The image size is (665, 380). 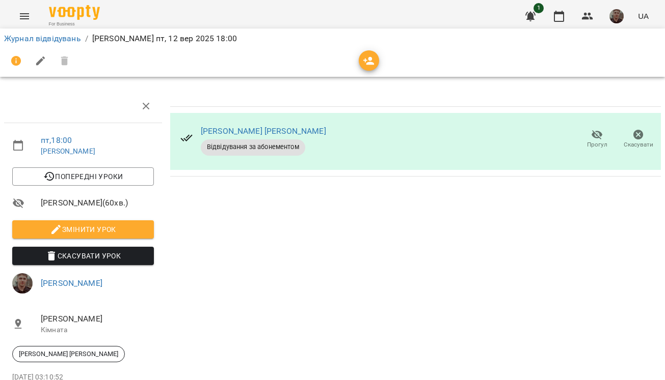 I want to click on button: Скасувати Урок, so click(x=83, y=256).